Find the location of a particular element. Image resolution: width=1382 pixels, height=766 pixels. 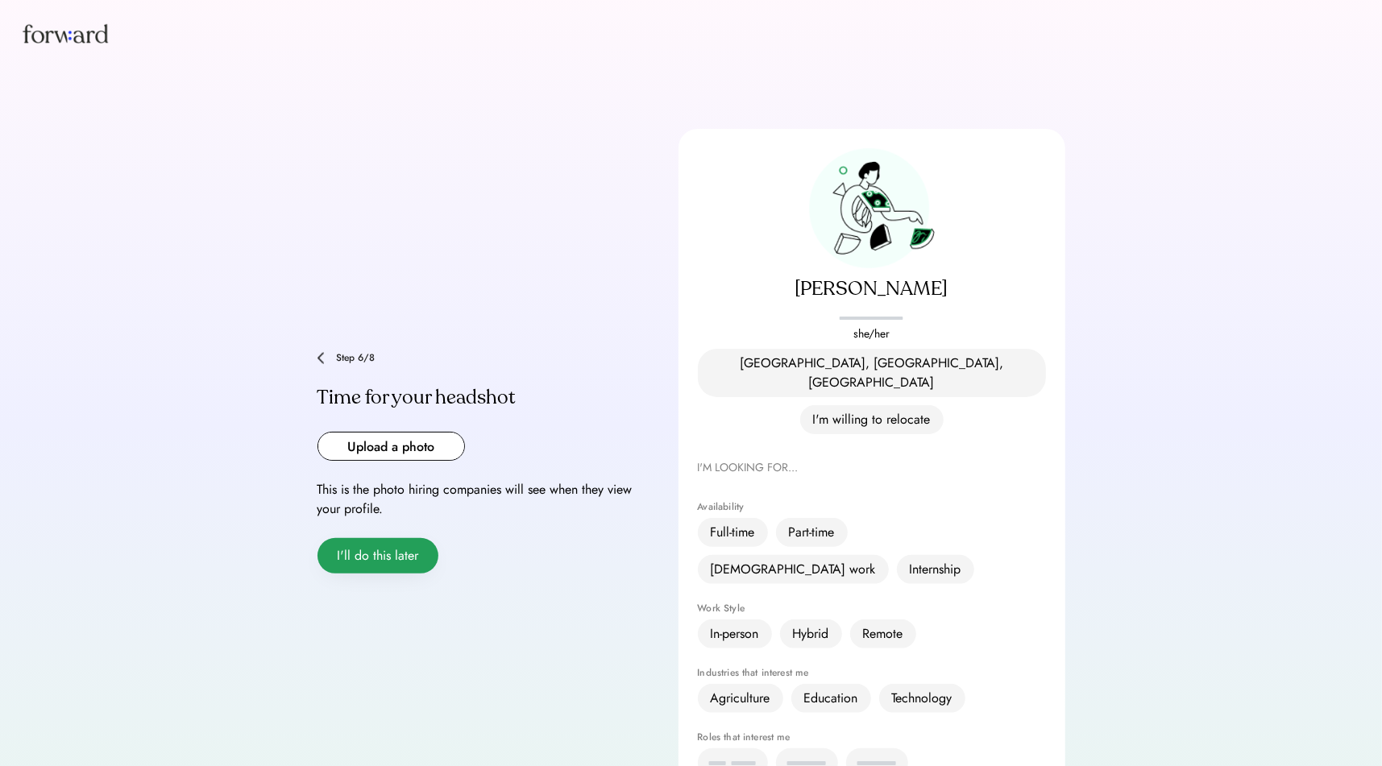

div: she/her is located at coordinates (872, 334).